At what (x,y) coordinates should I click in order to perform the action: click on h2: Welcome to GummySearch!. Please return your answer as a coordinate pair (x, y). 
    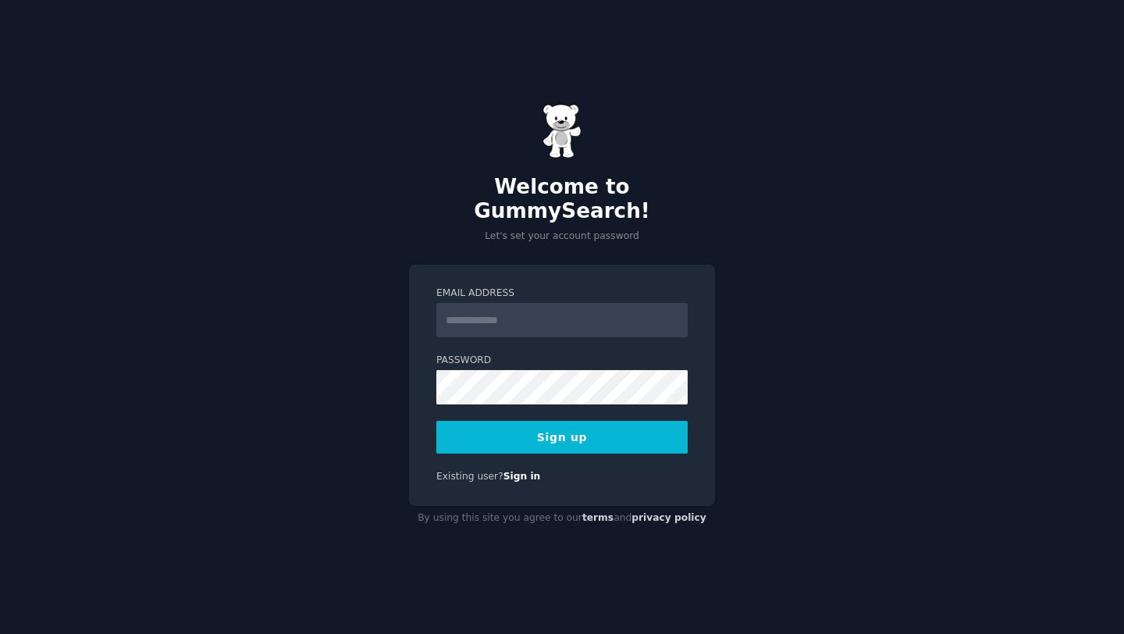
    Looking at the image, I should click on (562, 199).